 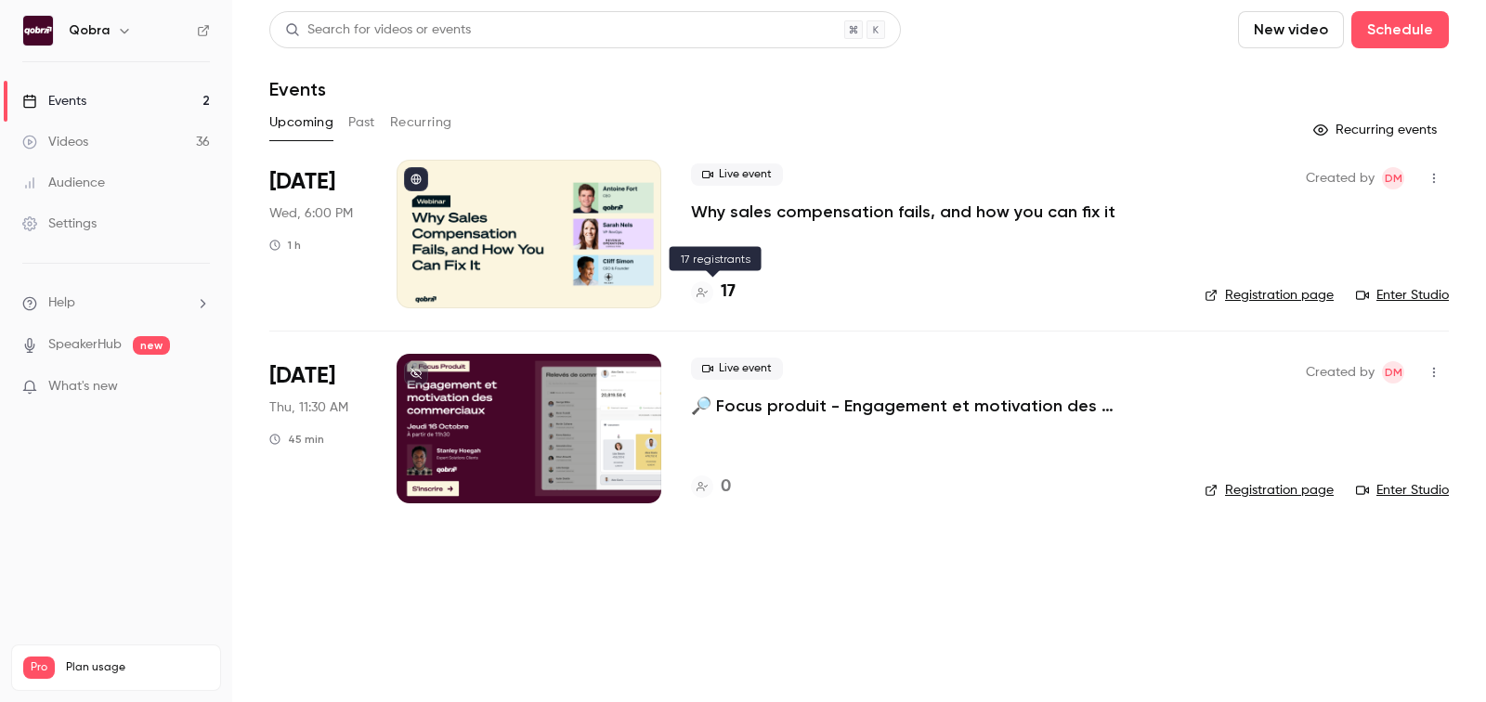 What do you see at coordinates (297, 89) in the screenshot?
I see `h1: Events` at bounding box center [297, 89].